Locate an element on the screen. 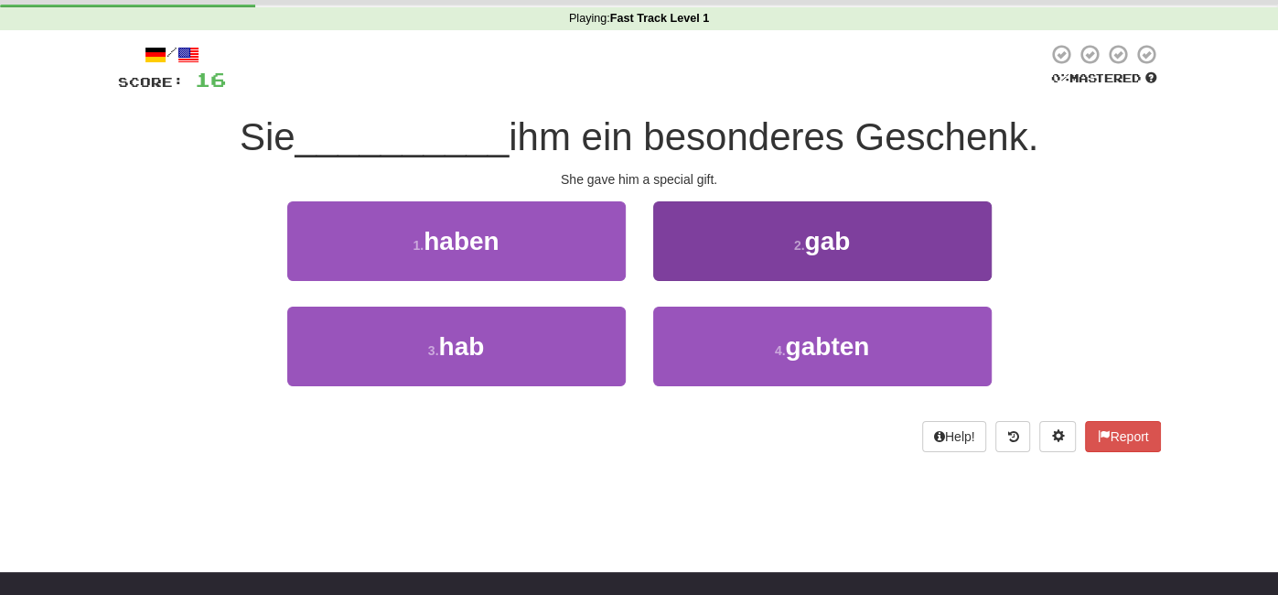  span: Sie is located at coordinates (267, 136).